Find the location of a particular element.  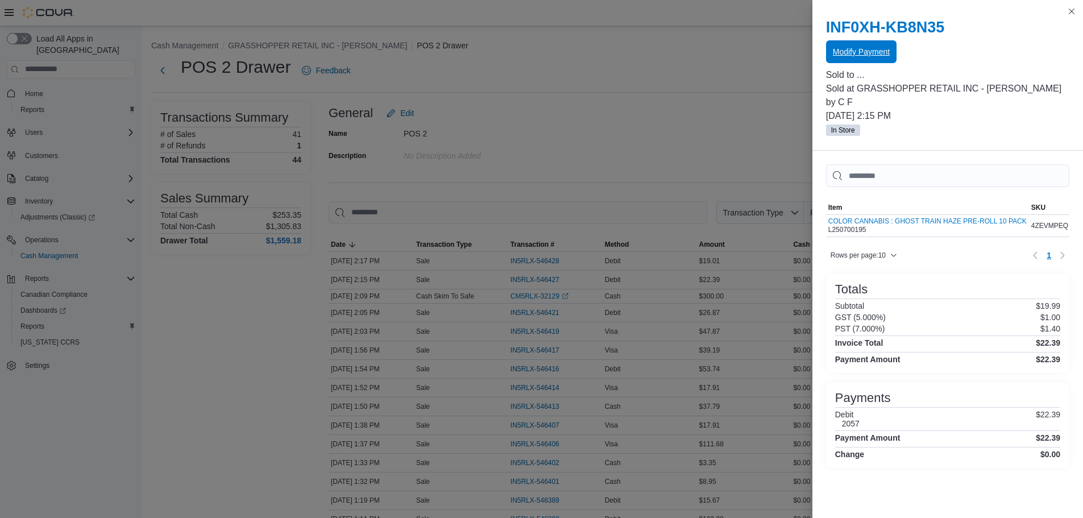

button: COLOR CANNABIS : GHOST TRAIN HAZE PRE-ROLL 10 PACK is located at coordinates (927, 221).